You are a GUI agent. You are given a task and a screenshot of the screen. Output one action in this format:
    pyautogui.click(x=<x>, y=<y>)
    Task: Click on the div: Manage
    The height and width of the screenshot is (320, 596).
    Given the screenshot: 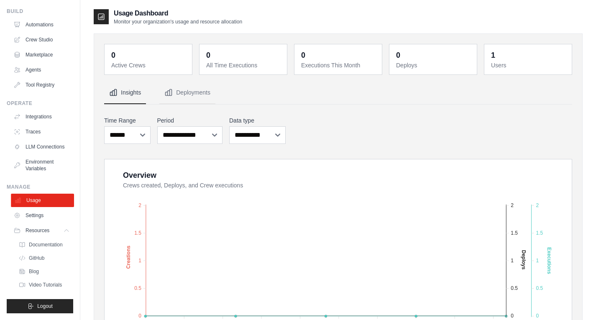 What is the action you would take?
    pyautogui.click(x=40, y=187)
    